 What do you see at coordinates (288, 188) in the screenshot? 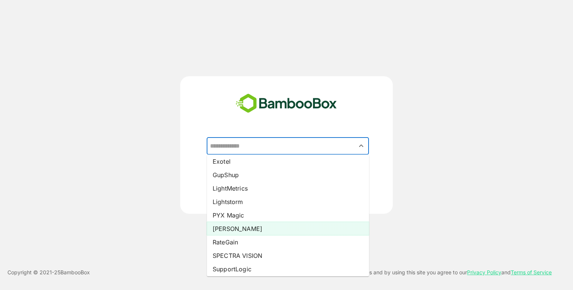
I see `li: LightMetrics` at bounding box center [288, 188].